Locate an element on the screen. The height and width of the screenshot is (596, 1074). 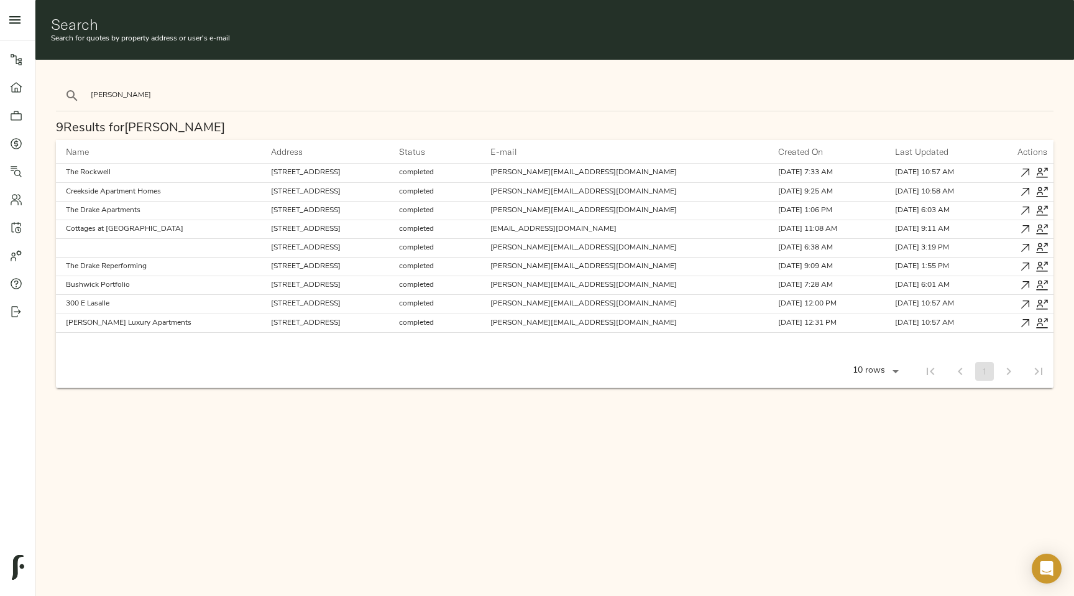
span: Previous Page is located at coordinates (960, 371).